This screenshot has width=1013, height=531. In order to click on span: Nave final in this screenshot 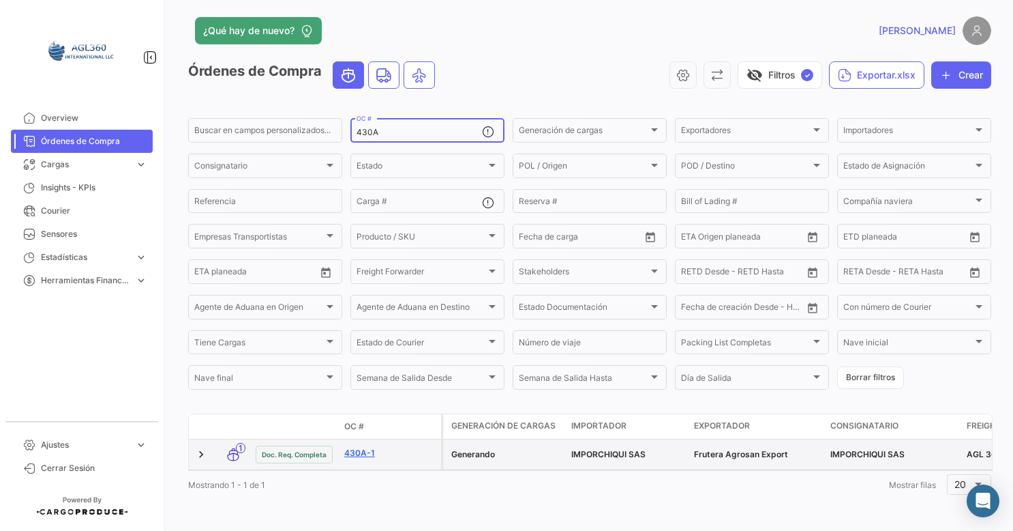, I will do `click(259, 380)`.